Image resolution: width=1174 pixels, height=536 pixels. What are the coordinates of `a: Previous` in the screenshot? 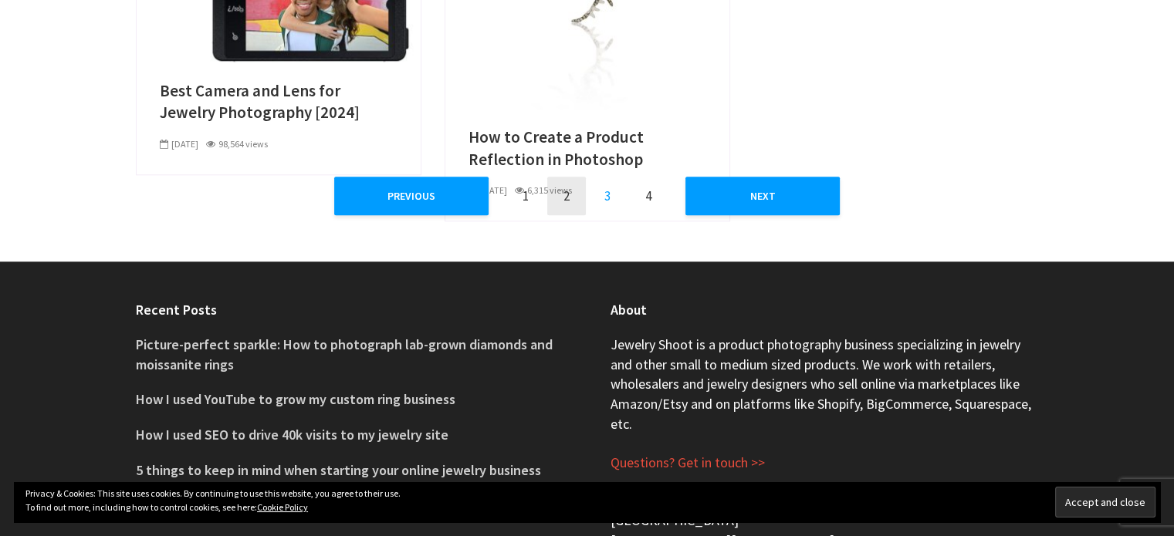 It's located at (411, 196).